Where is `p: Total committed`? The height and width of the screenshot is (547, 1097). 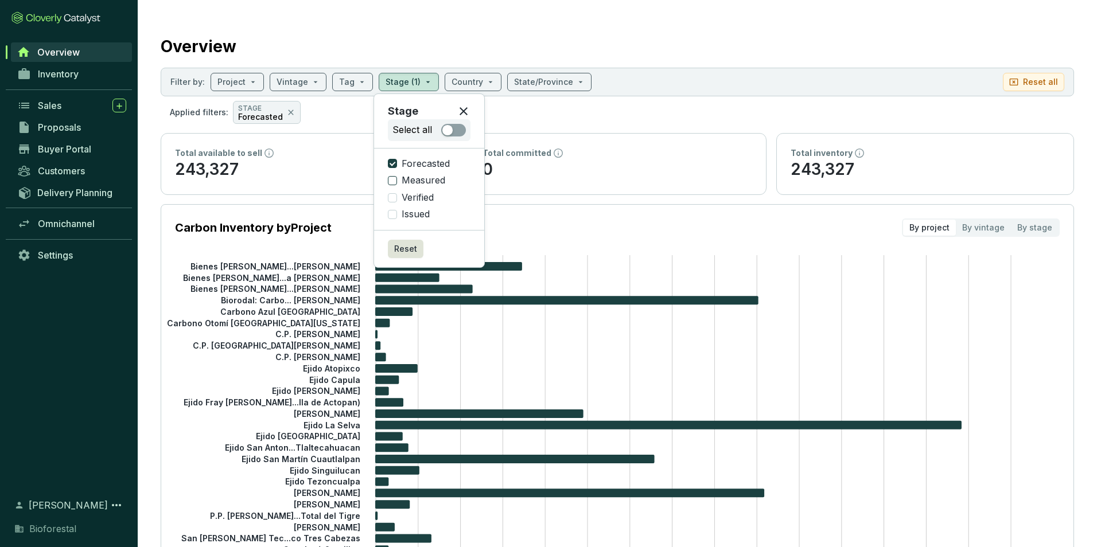
p: Total committed is located at coordinates (517, 153).